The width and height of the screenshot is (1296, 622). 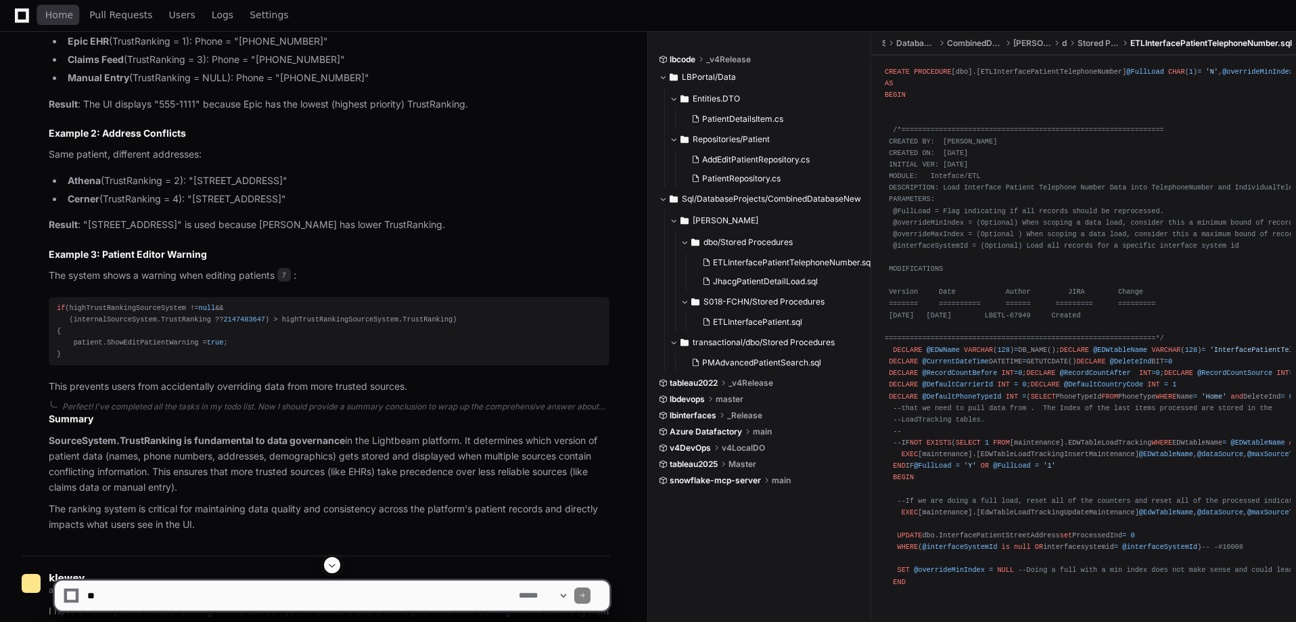 I want to click on span: SELECT, so click(x=1043, y=397).